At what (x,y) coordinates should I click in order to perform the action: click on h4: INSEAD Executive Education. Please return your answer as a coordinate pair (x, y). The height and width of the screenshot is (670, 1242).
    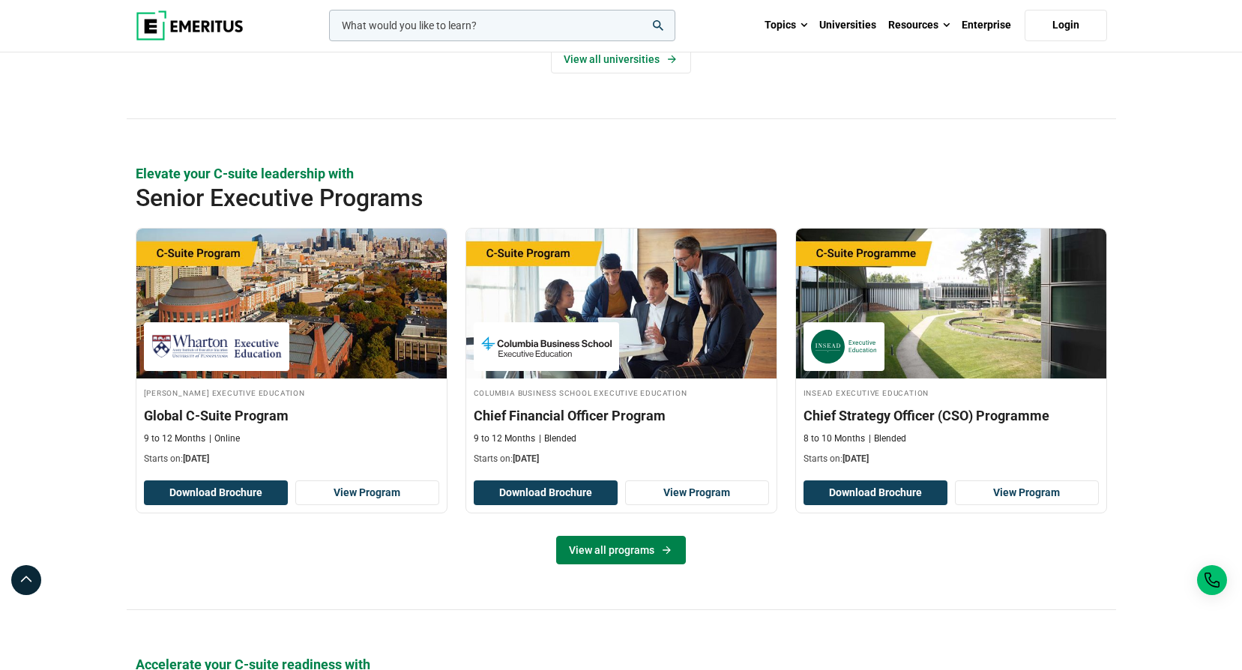
    Looking at the image, I should click on (951, 392).